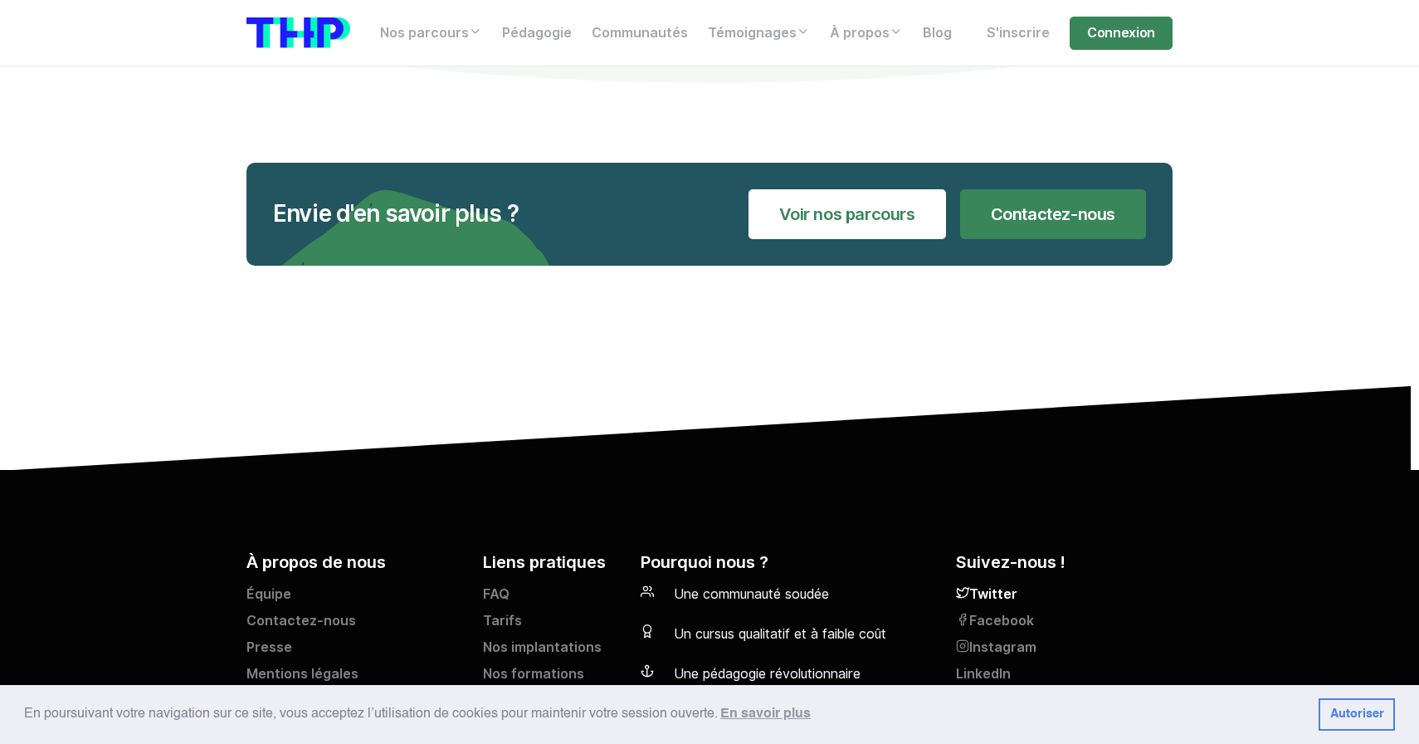 The height and width of the screenshot is (744, 1419). What do you see at coordinates (765, 714) in the screenshot?
I see `a: learn more about cookies` at bounding box center [765, 714].